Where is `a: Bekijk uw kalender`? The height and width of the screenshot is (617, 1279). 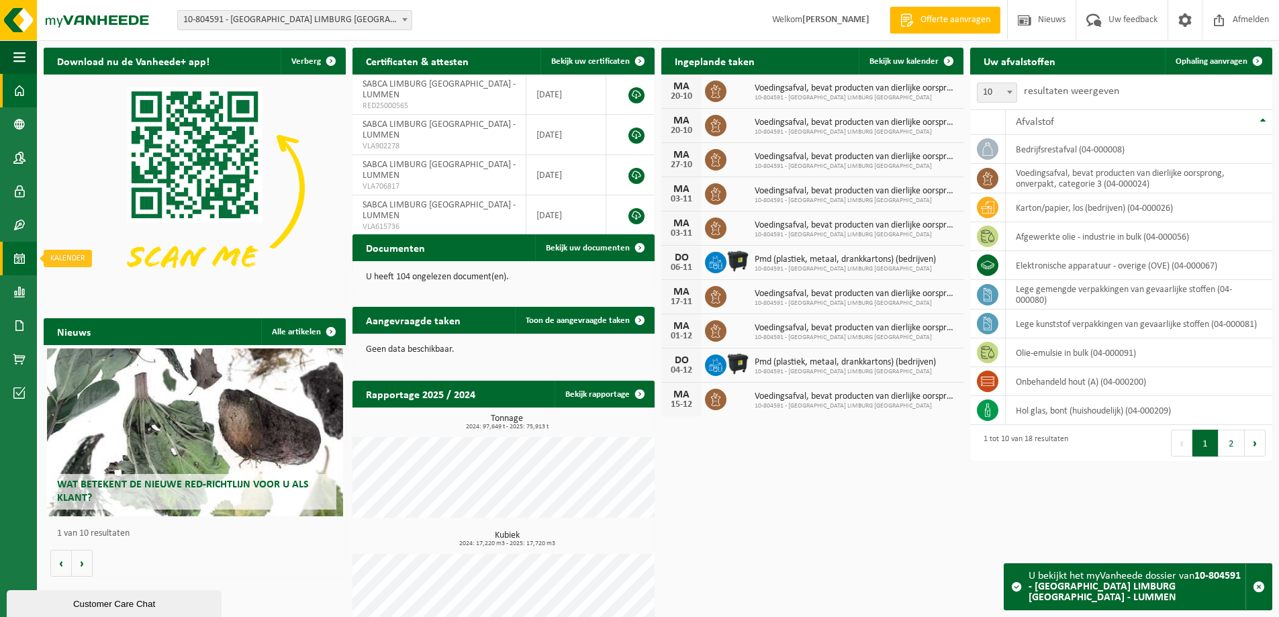 a: Bekijk uw kalender is located at coordinates (910, 61).